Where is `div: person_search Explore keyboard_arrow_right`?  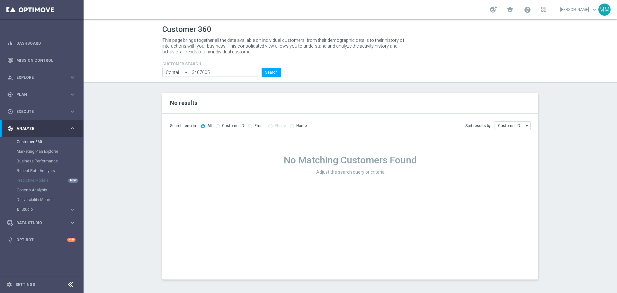 div: person_search Explore keyboard_arrow_right is located at coordinates (41, 77).